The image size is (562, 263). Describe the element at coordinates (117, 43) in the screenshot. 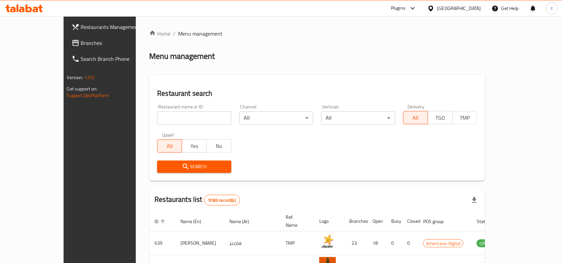

I see `span: Branches` at that location.